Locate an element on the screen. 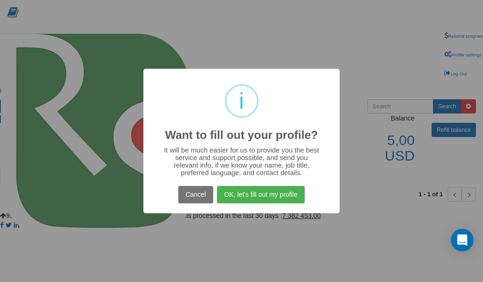 This screenshot has width=483, height=282. button: Cancel is located at coordinates (195, 195).